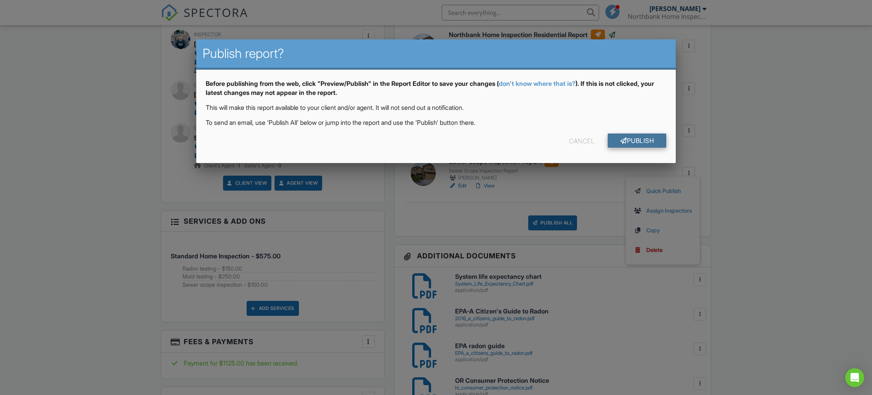  Describe the element at coordinates (436, 122) in the screenshot. I see `p: To send an email, use 'Publish All' below or jump into the report and use the 'Publish' button th...` at that location.